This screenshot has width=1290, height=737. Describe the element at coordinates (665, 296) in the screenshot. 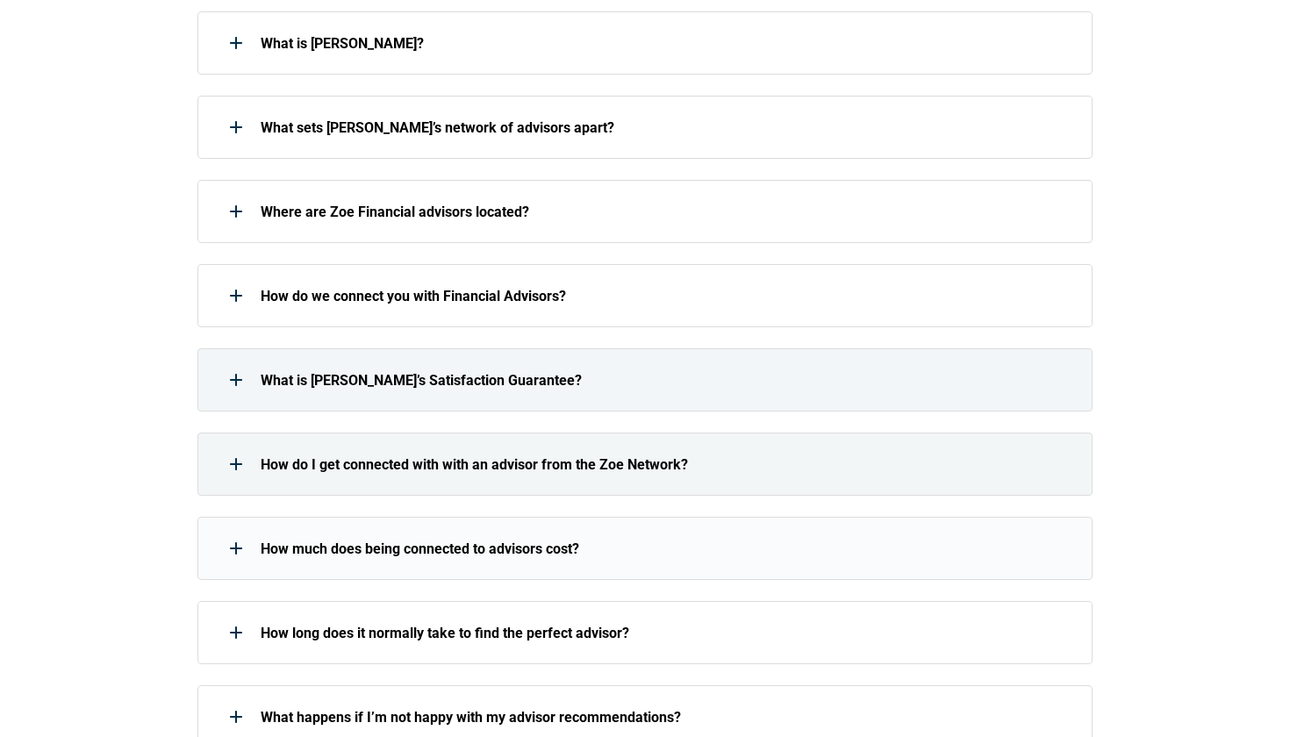

I see `p: How do we connect you with Financial Advisors?` at that location.